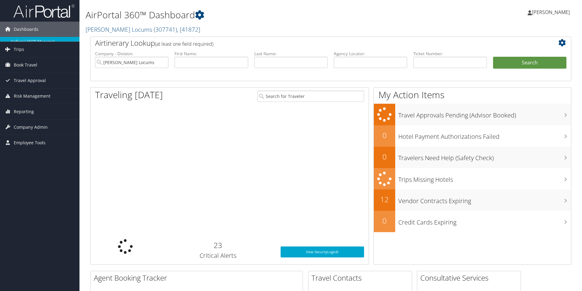  What do you see at coordinates (484, 221) in the screenshot?
I see `h3: Credit Cards Expiring` at bounding box center [484, 221].